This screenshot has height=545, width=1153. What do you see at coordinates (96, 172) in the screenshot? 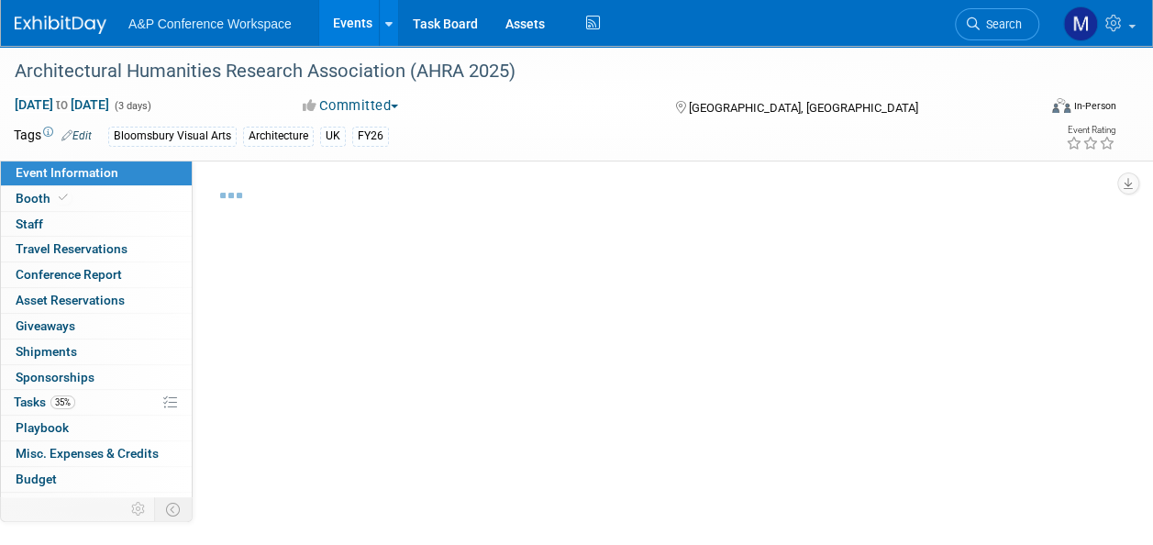
I see `a: Event Information` at bounding box center [96, 172].